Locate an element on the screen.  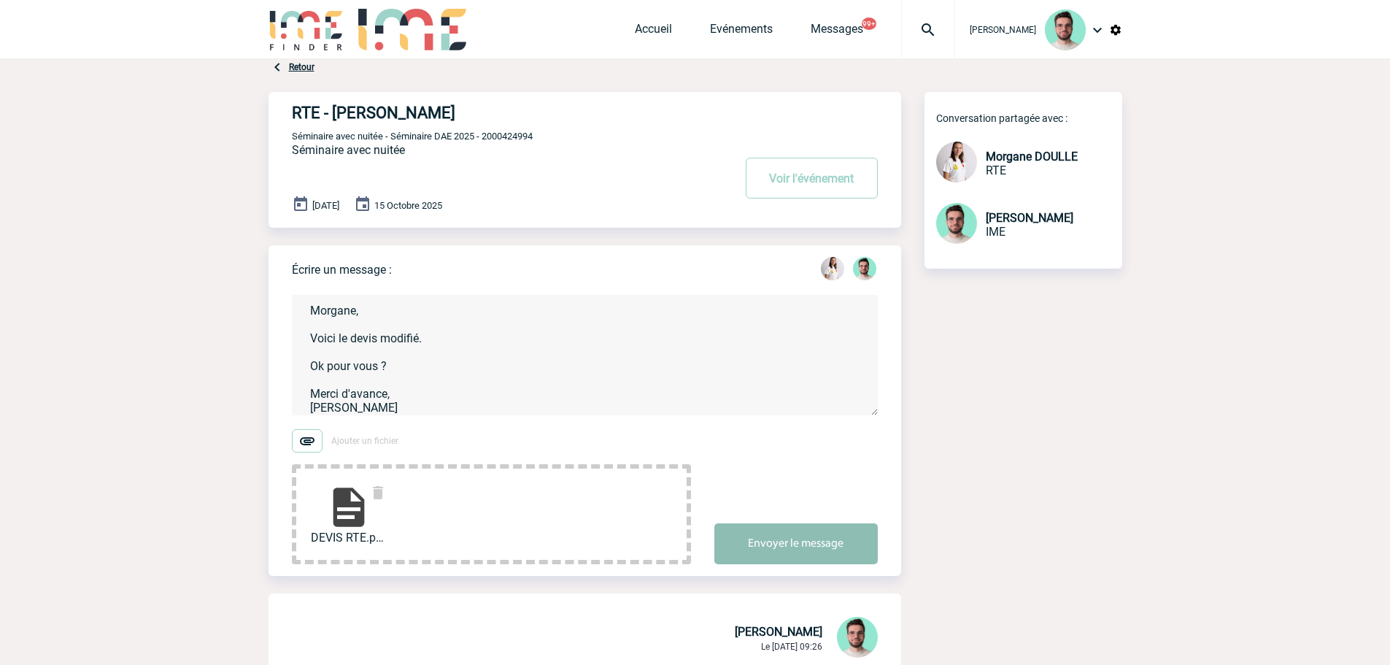
span: Séminaire avec nuitée - Séminaire DAE 2025 - 2000424994 is located at coordinates (412, 136).